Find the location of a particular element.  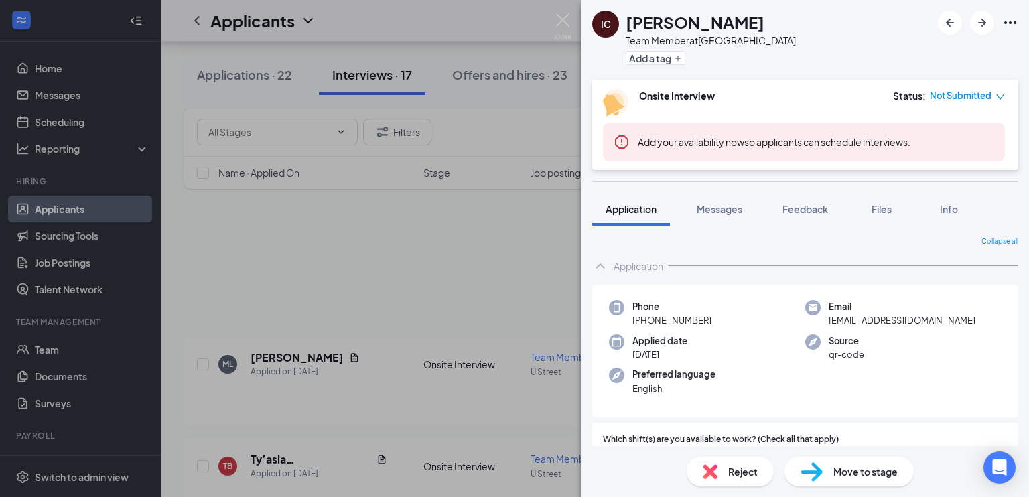

svg: ChevronUp is located at coordinates (600, 266).